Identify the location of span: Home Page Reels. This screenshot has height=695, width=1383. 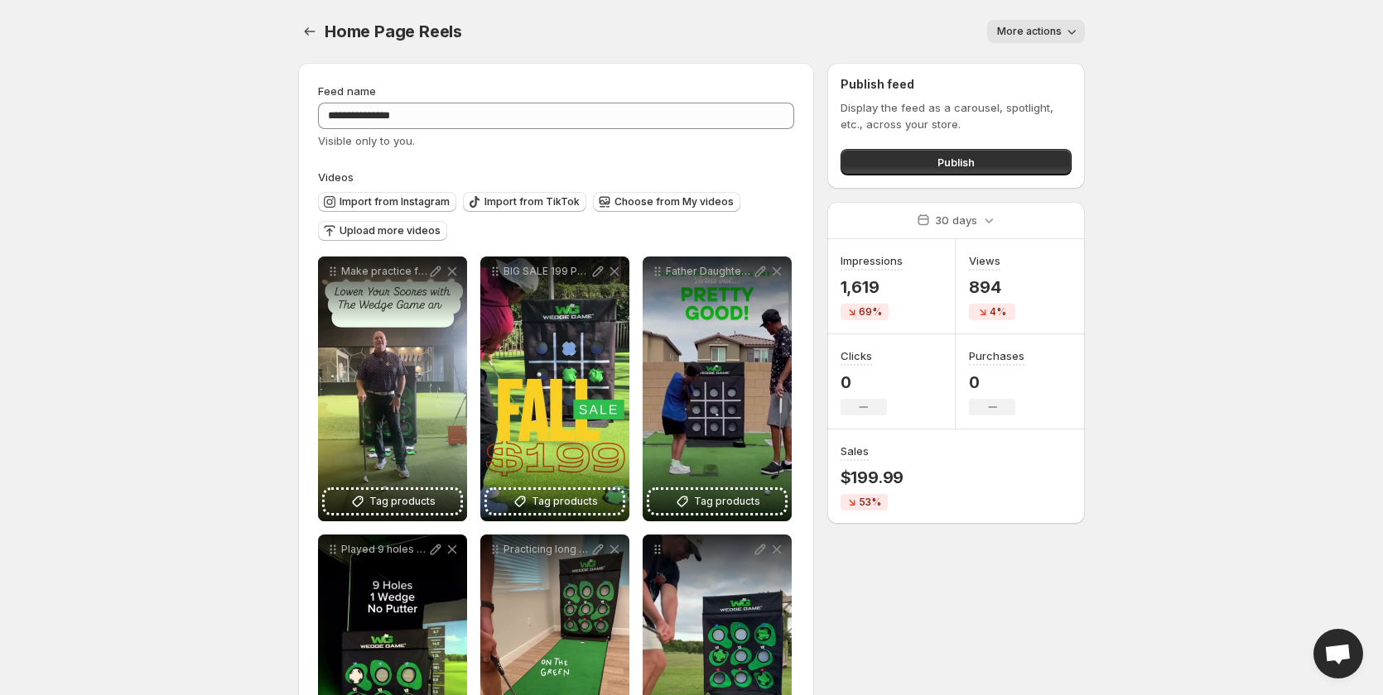
(393, 31).